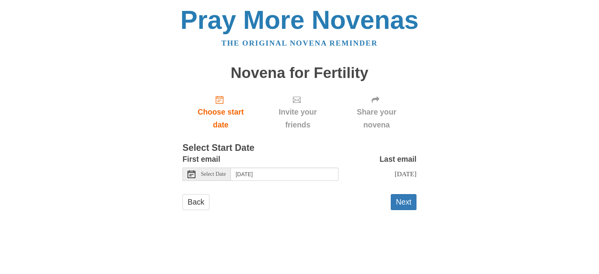 This screenshot has width=599, height=274. I want to click on span: Share your novena, so click(376, 119).